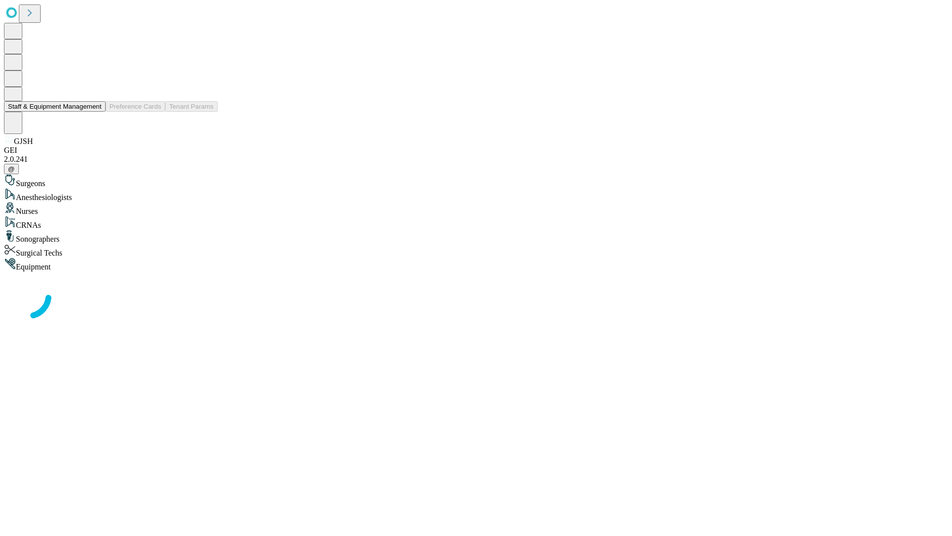  What do you see at coordinates (476, 223) in the screenshot?
I see `div: CRNAs` at bounding box center [476, 223].